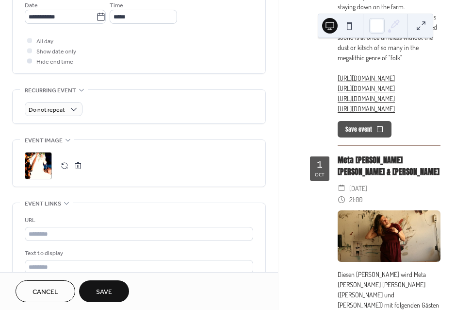 Image resolution: width=472 pixels, height=310 pixels. I want to click on span: Date, so click(31, 5).